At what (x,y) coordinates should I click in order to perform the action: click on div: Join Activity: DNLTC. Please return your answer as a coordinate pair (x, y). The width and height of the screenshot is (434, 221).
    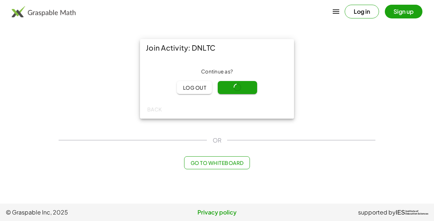
    Looking at the image, I should click on (217, 48).